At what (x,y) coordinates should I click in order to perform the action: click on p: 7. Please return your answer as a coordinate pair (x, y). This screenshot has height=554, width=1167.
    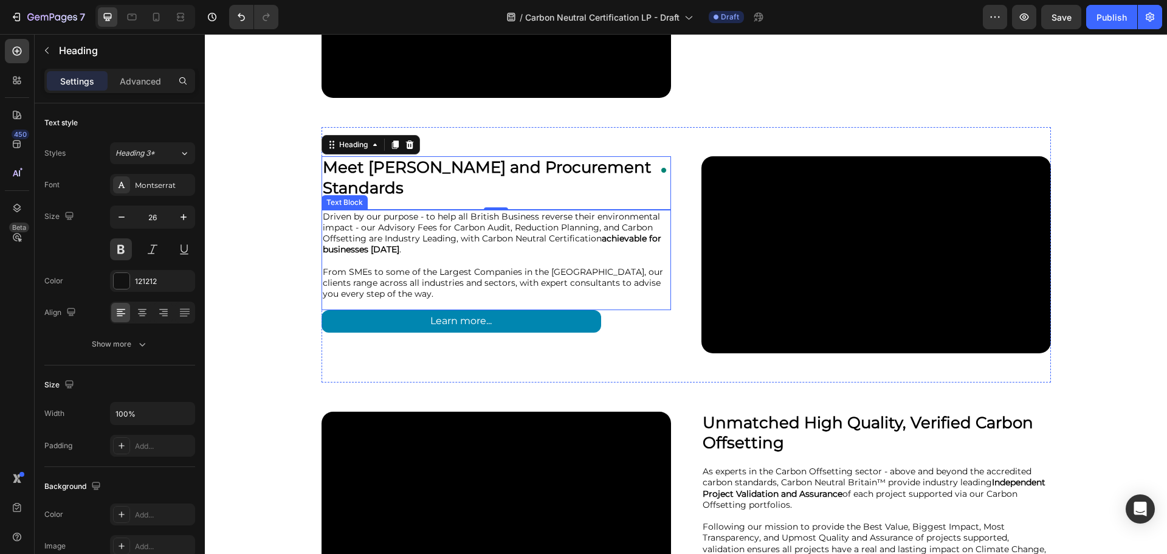
    Looking at the image, I should click on (82, 17).